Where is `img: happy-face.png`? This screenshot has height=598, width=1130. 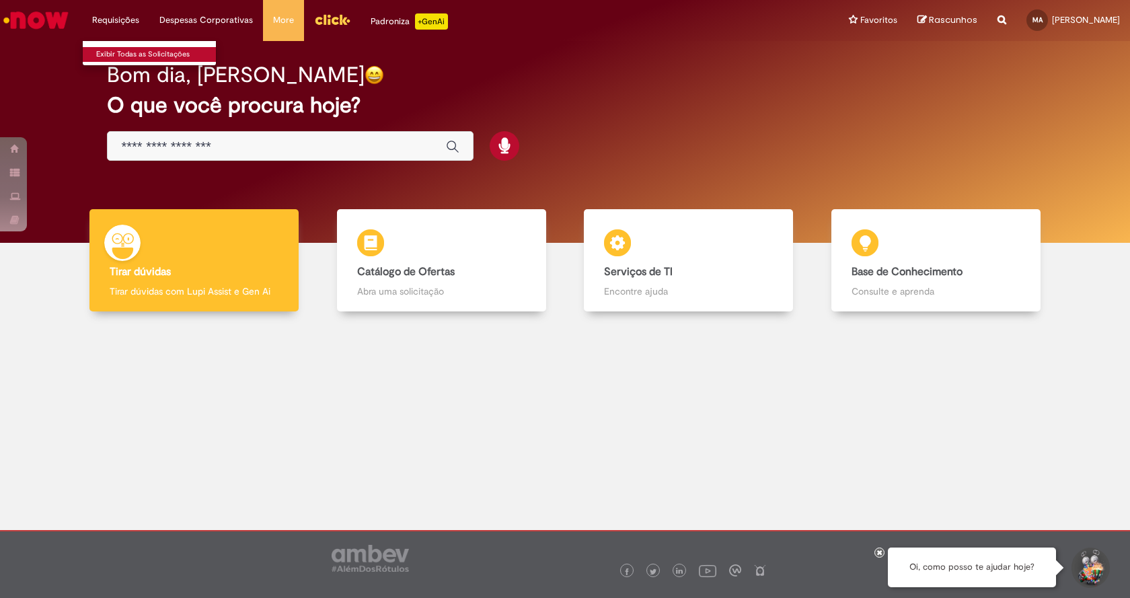
img: happy-face.png is located at coordinates (374, 75).